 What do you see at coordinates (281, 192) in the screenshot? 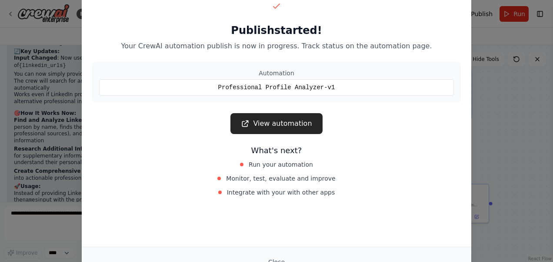
I see `span: Integrate with your with other apps` at bounding box center [281, 192].